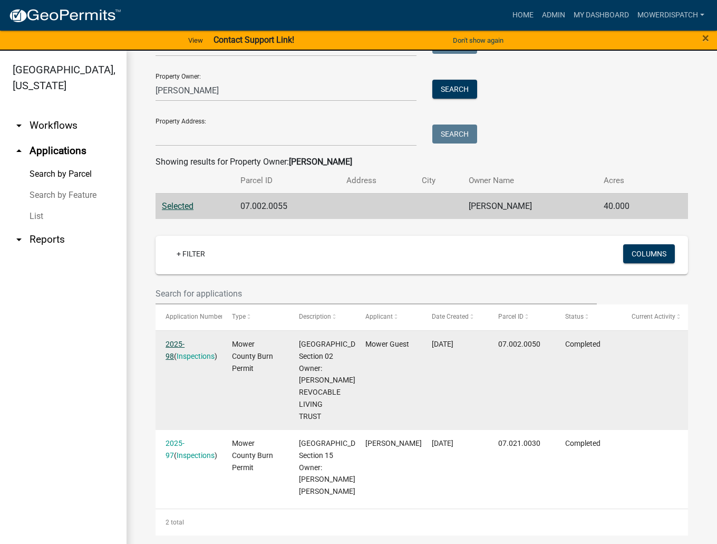 The height and width of the screenshot is (544, 717). I want to click on span: Ryan Gehling, so click(394, 443).